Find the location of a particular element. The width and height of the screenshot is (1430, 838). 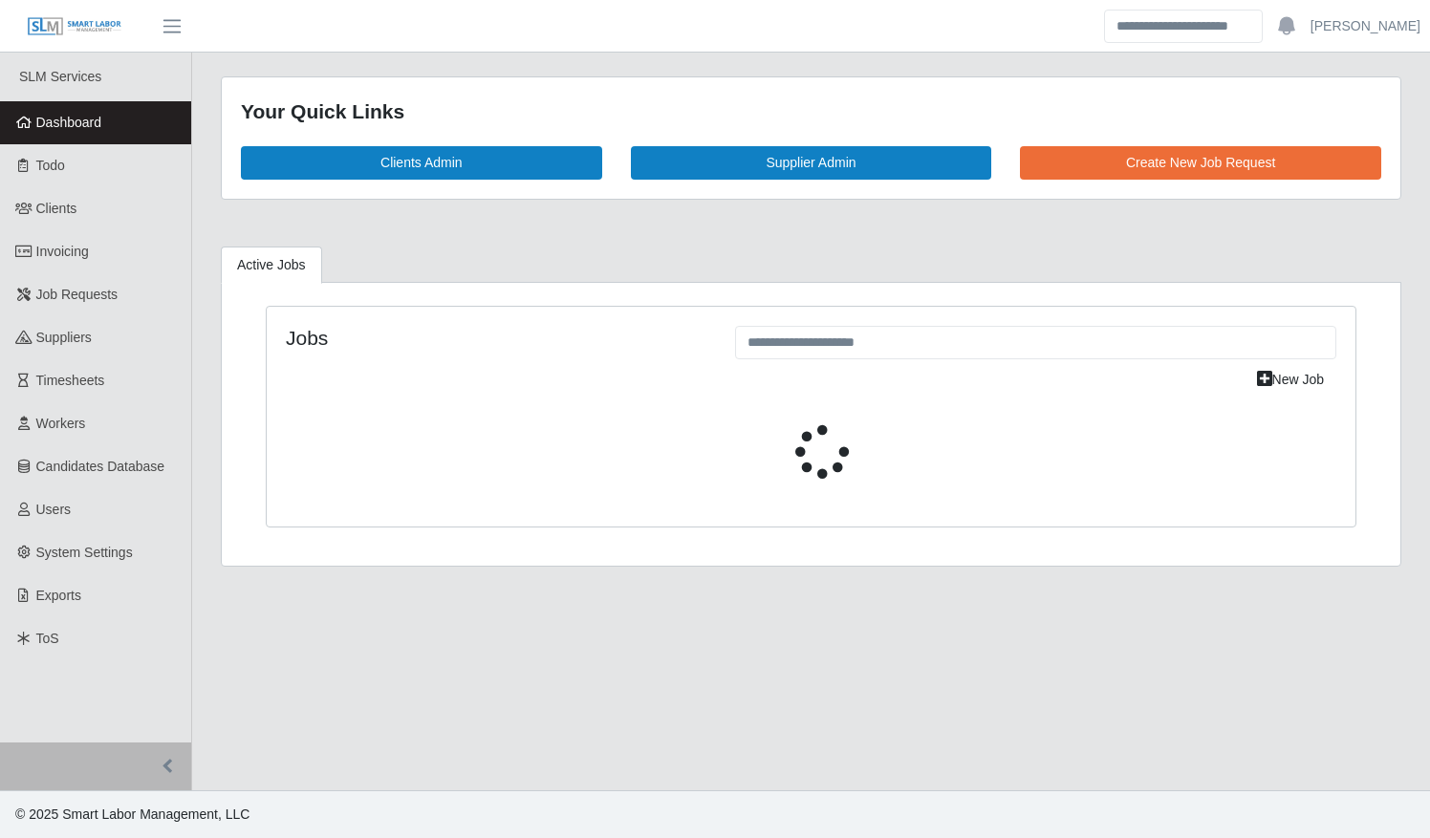

span: Exports is located at coordinates (58, 596).